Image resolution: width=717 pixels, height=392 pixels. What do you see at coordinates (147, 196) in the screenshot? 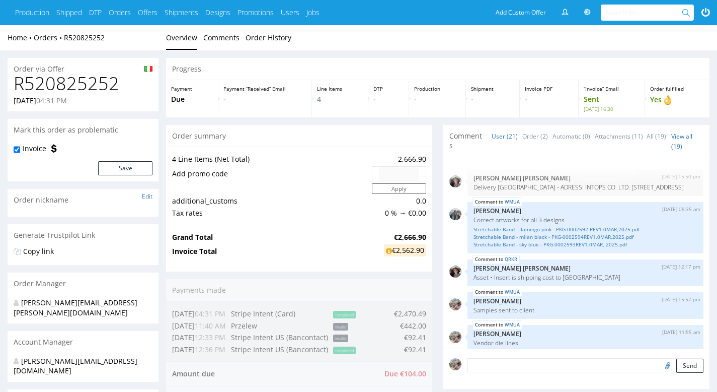
I see `a: Edit` at bounding box center [147, 196].